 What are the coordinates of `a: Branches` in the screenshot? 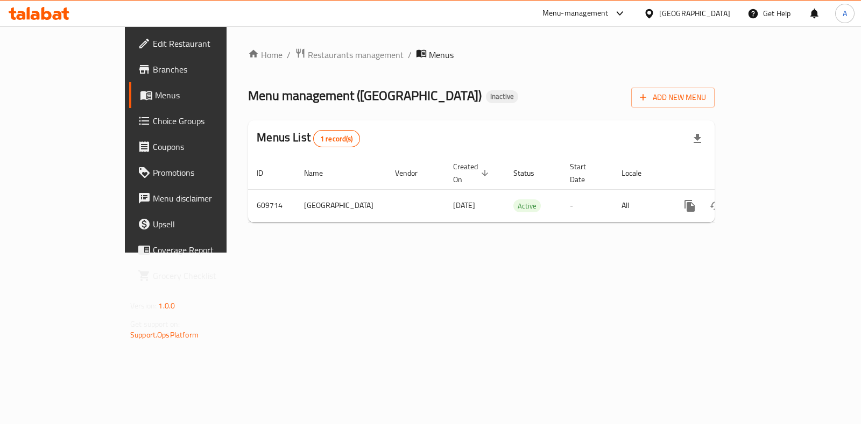 It's located at (198, 69).